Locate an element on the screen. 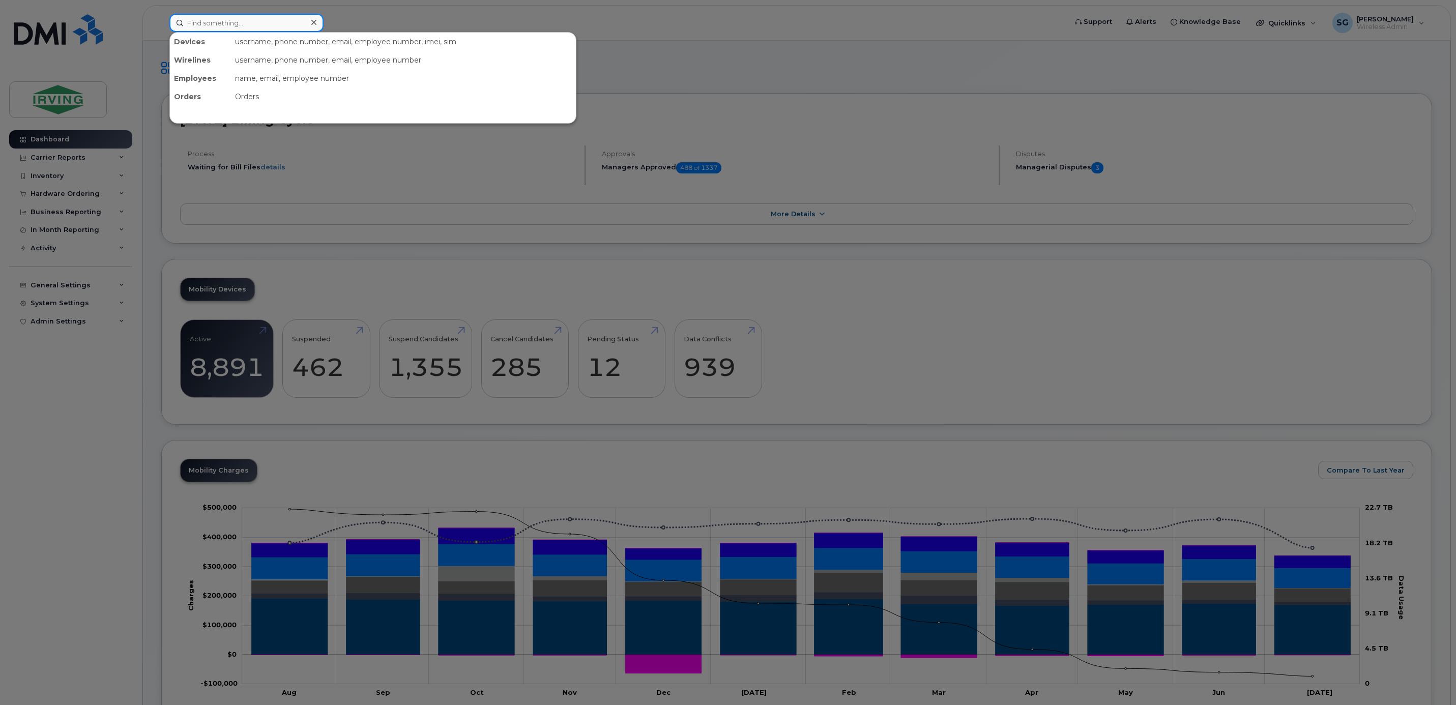  div: name, email, employee number is located at coordinates (403, 78).